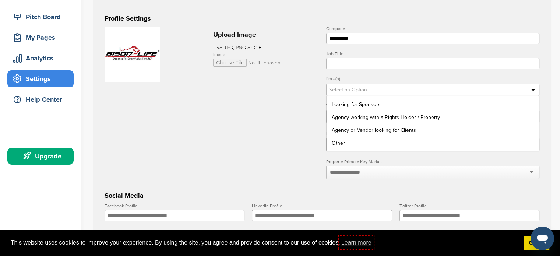  What do you see at coordinates (132, 54) in the screenshot?
I see `img: logo%20new.jpg` at bounding box center [132, 54].